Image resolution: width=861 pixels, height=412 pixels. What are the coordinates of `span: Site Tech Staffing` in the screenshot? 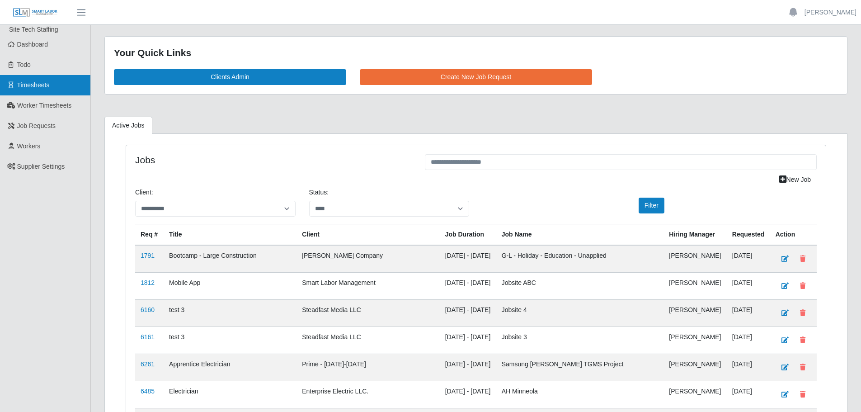 It's located at (33, 29).